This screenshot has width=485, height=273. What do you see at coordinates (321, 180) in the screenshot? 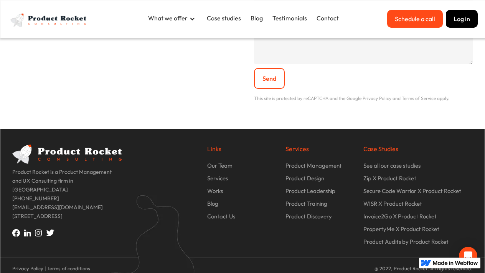
I see `a: Product Design` at bounding box center [321, 180].